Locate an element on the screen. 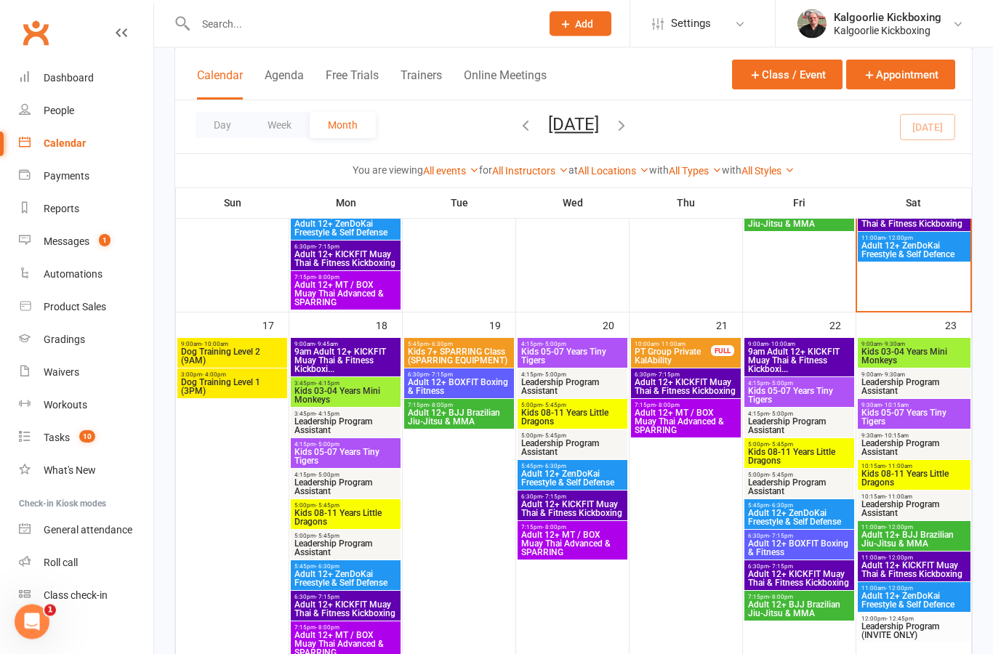 The width and height of the screenshot is (993, 654). div: 22 is located at coordinates (842, 325).